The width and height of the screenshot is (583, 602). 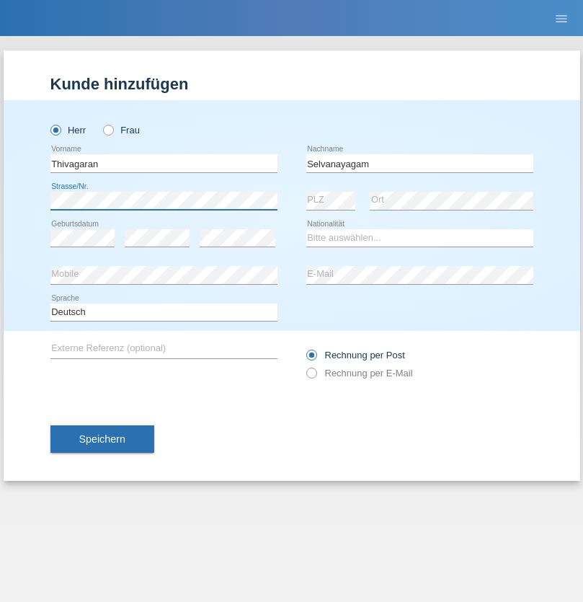 What do you see at coordinates (359, 372) in the screenshot?
I see `label: Rechnung per E-Mail` at bounding box center [359, 372].